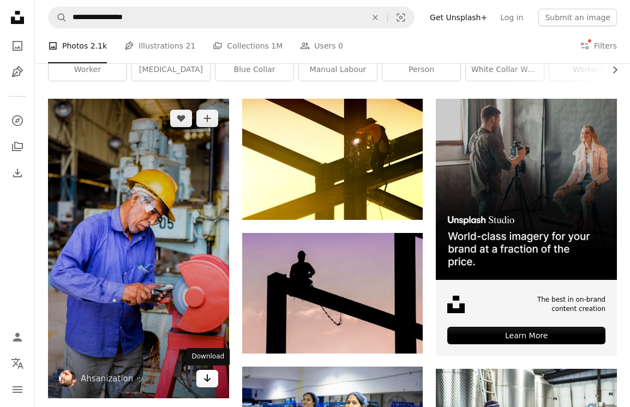  Describe the element at coordinates (181, 118) in the screenshot. I see `button: Like` at that location.